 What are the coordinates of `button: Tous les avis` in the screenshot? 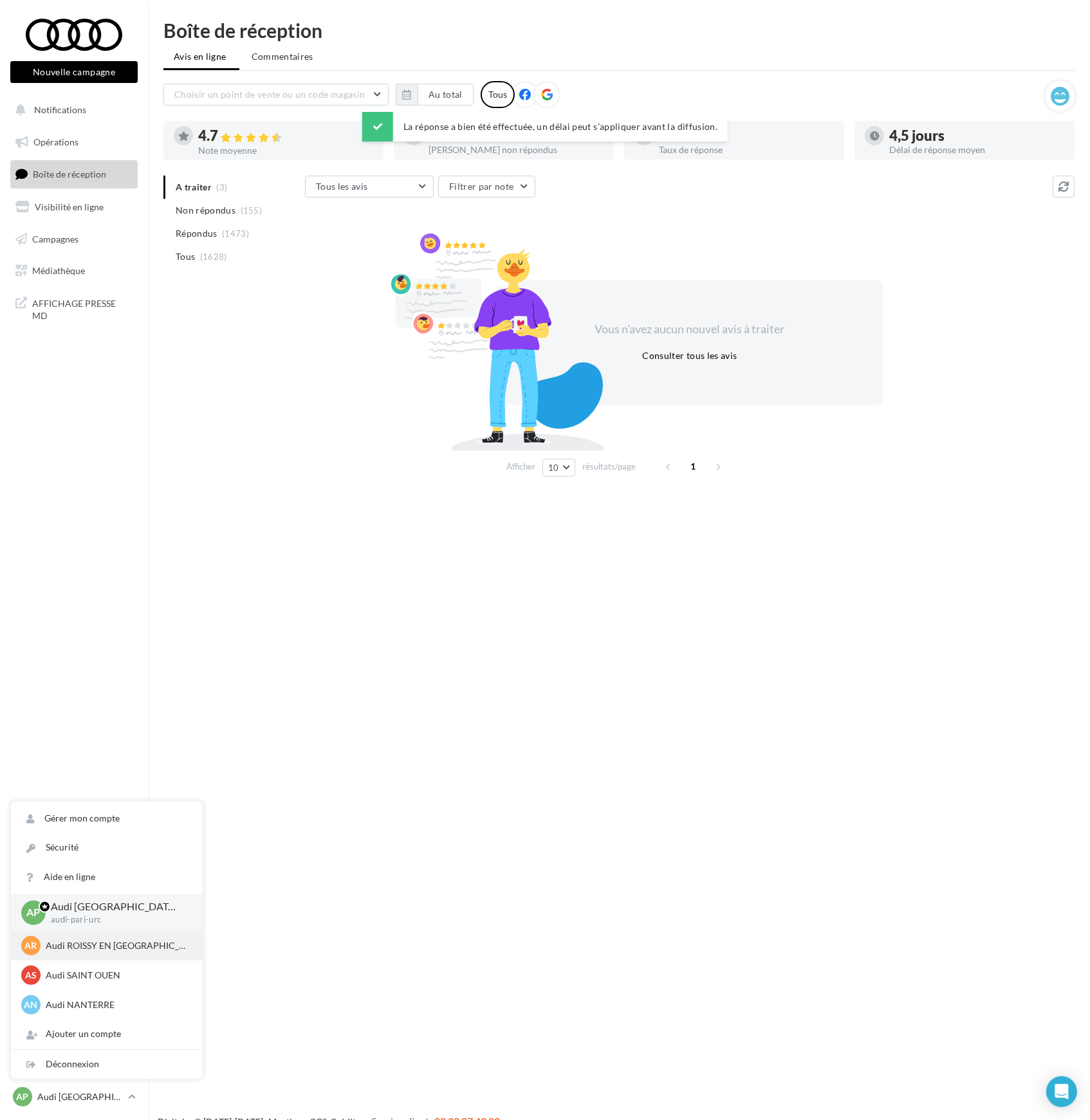 It's located at (369, 187).